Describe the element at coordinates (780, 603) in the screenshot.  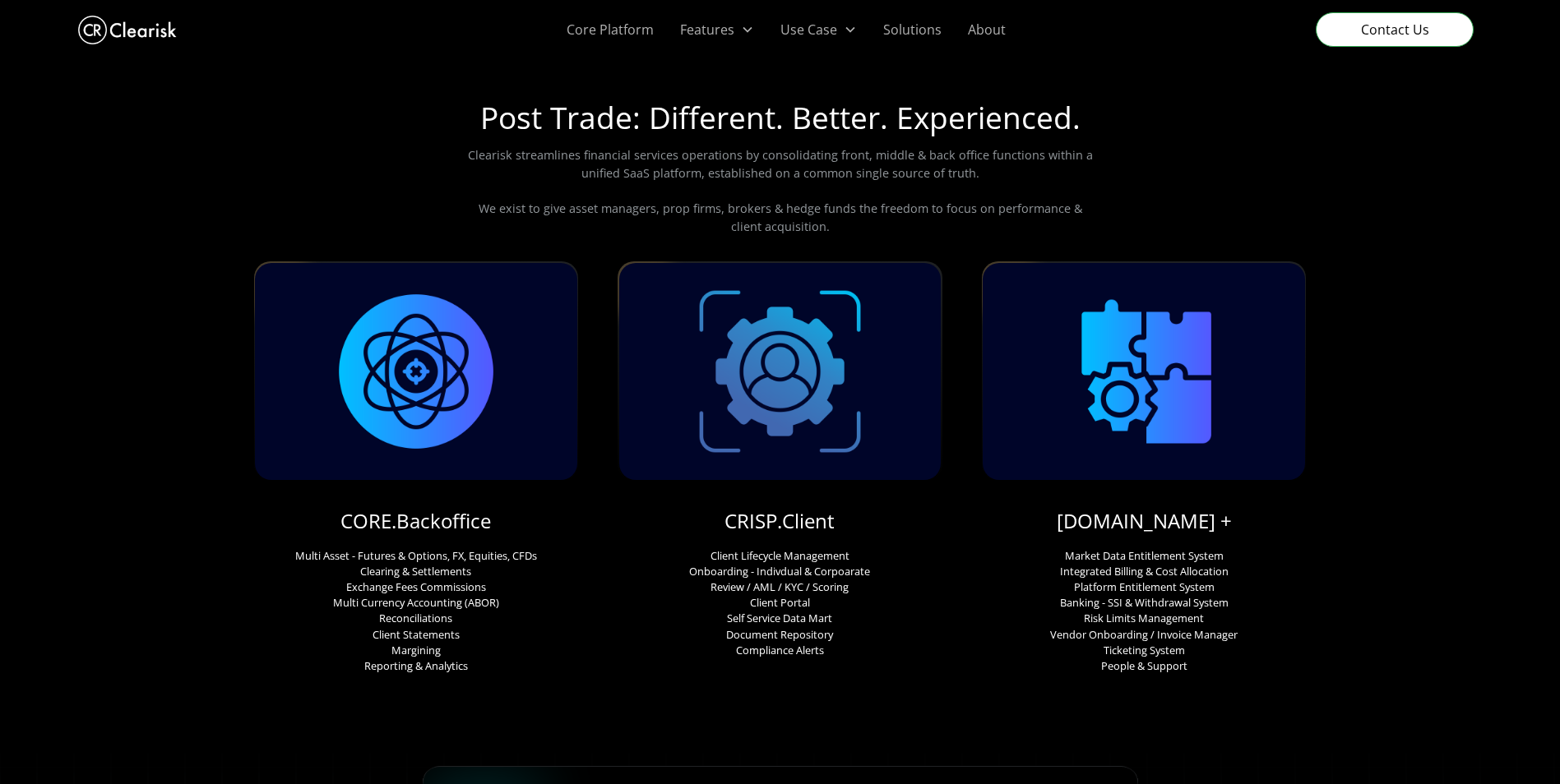
I see `p: Client Lifecycle Management Onboarding - Indivdual & Corpoarate Review / AML / KYC / Scoring Clie...` at that location.